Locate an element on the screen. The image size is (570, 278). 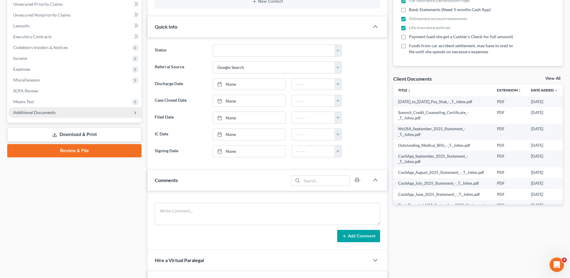
a: Unsecured Nonpriority Claims is located at coordinates (75, 15).